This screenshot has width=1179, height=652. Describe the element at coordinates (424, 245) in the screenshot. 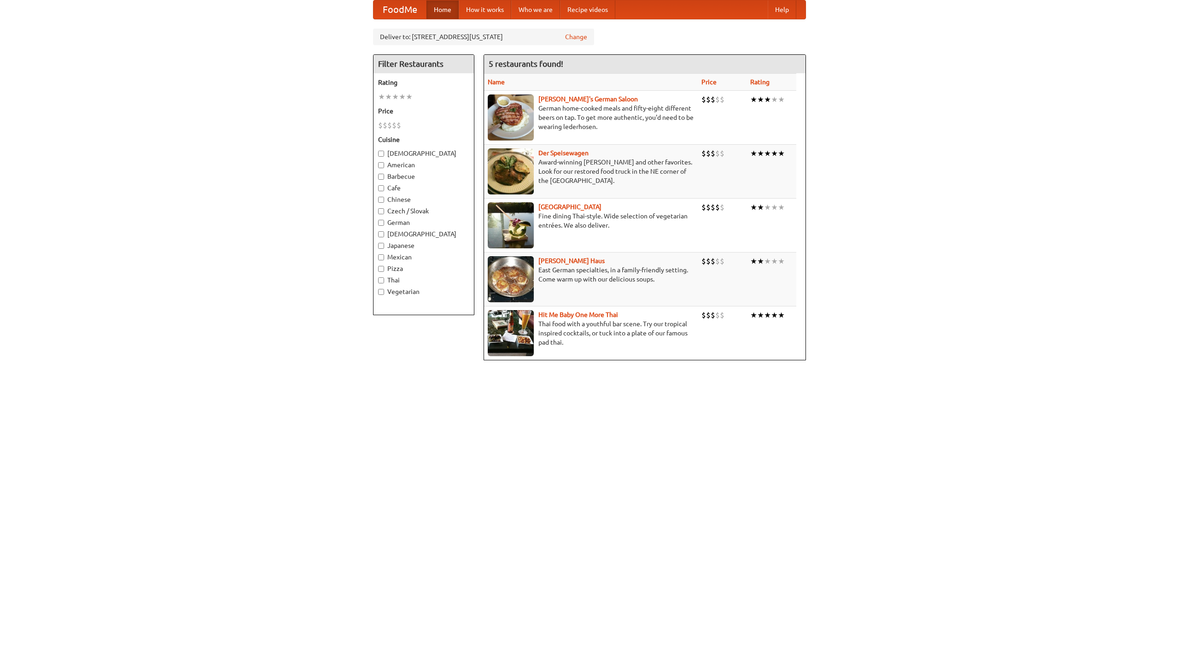

I see `label: Japanese` at that location.